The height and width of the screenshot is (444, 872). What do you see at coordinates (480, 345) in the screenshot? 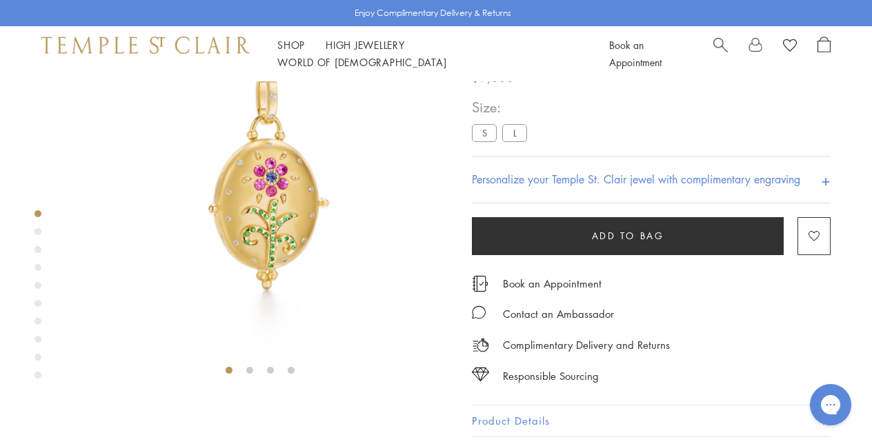
I see `img: icon_delivery.svg` at bounding box center [480, 345].